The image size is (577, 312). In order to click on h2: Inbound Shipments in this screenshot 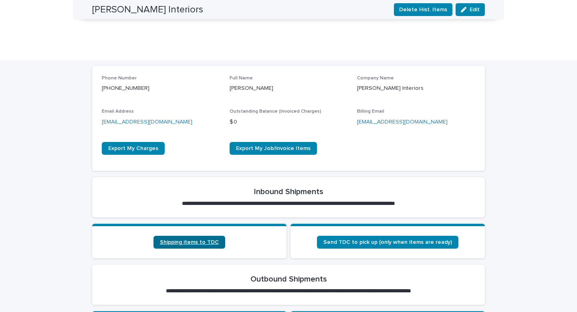, I will do `click(288, 191)`.